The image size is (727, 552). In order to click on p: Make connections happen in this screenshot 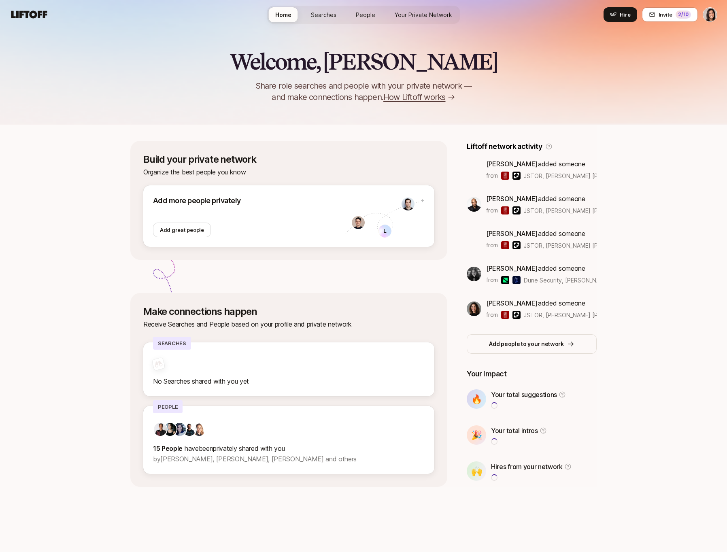, I will do `click(289, 312)`.